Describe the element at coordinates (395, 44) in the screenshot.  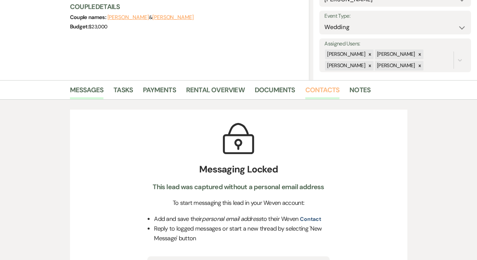
I see `label: Assigned Users:` at that location.